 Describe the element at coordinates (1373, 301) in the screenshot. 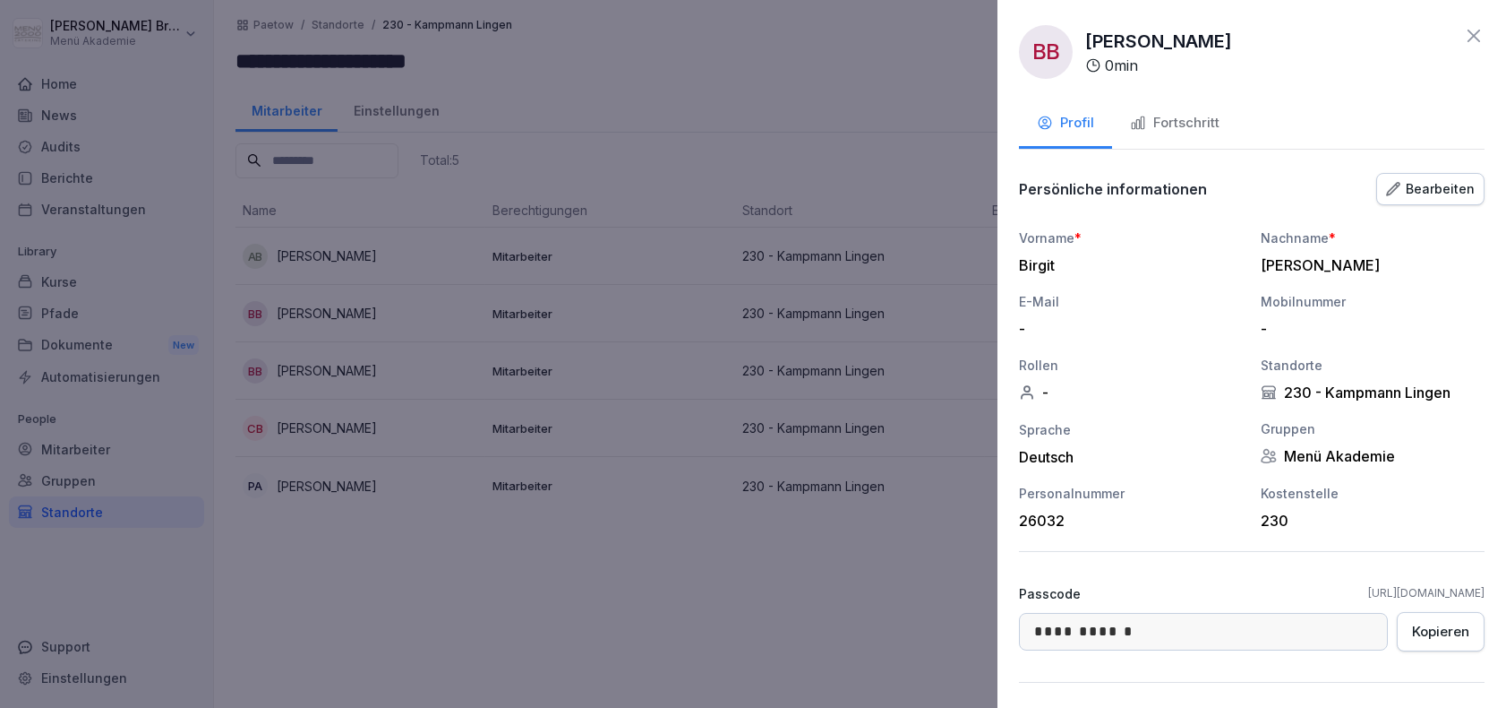

I see `div: Mobilnummer` at that location.